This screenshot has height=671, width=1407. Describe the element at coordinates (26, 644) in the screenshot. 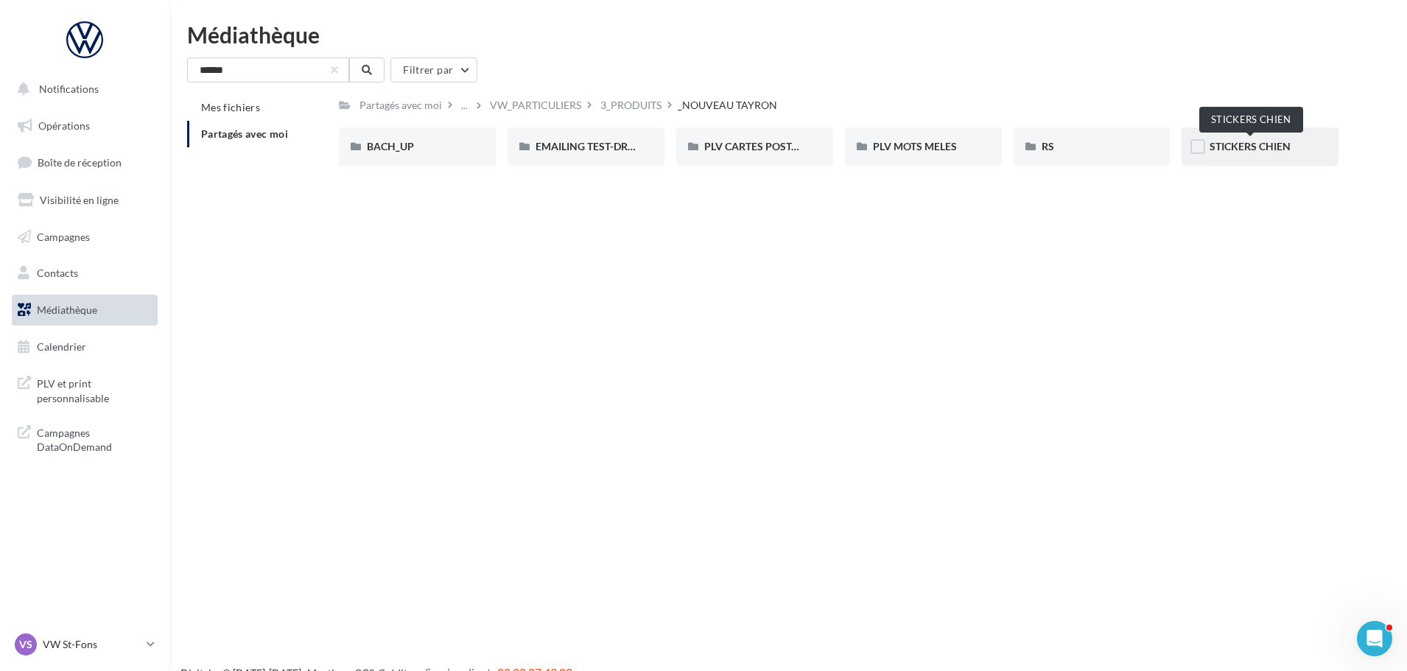

I see `span: VS` at that location.